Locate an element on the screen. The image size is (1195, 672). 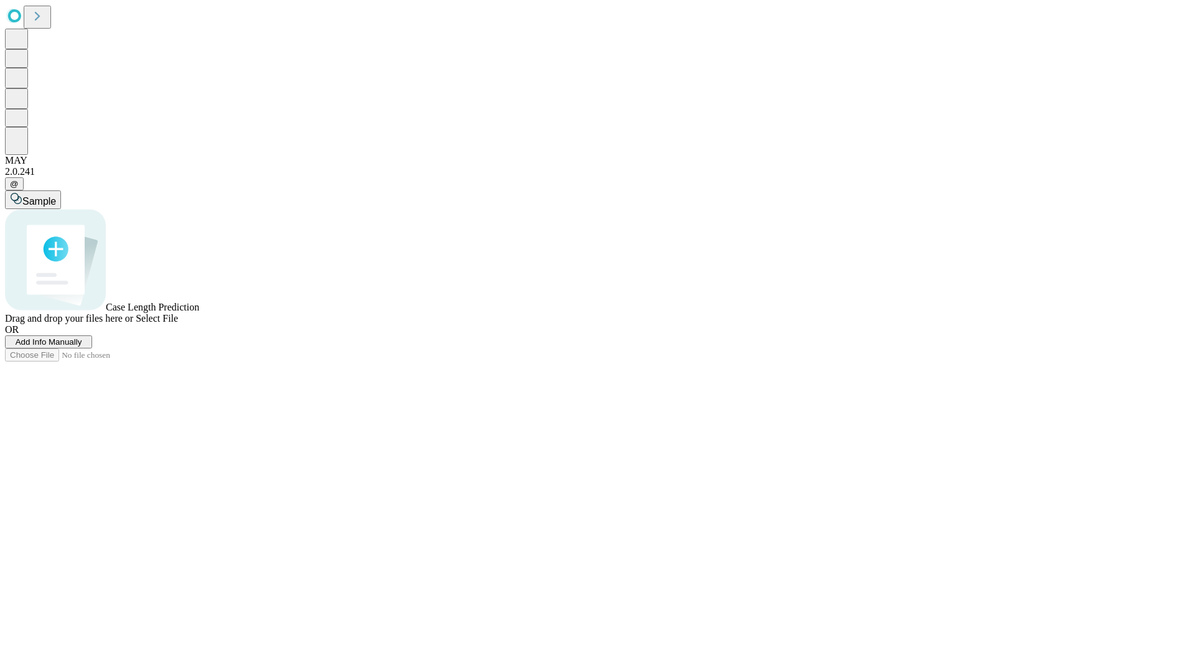
span: Add Info Manually is located at coordinates (49, 342).